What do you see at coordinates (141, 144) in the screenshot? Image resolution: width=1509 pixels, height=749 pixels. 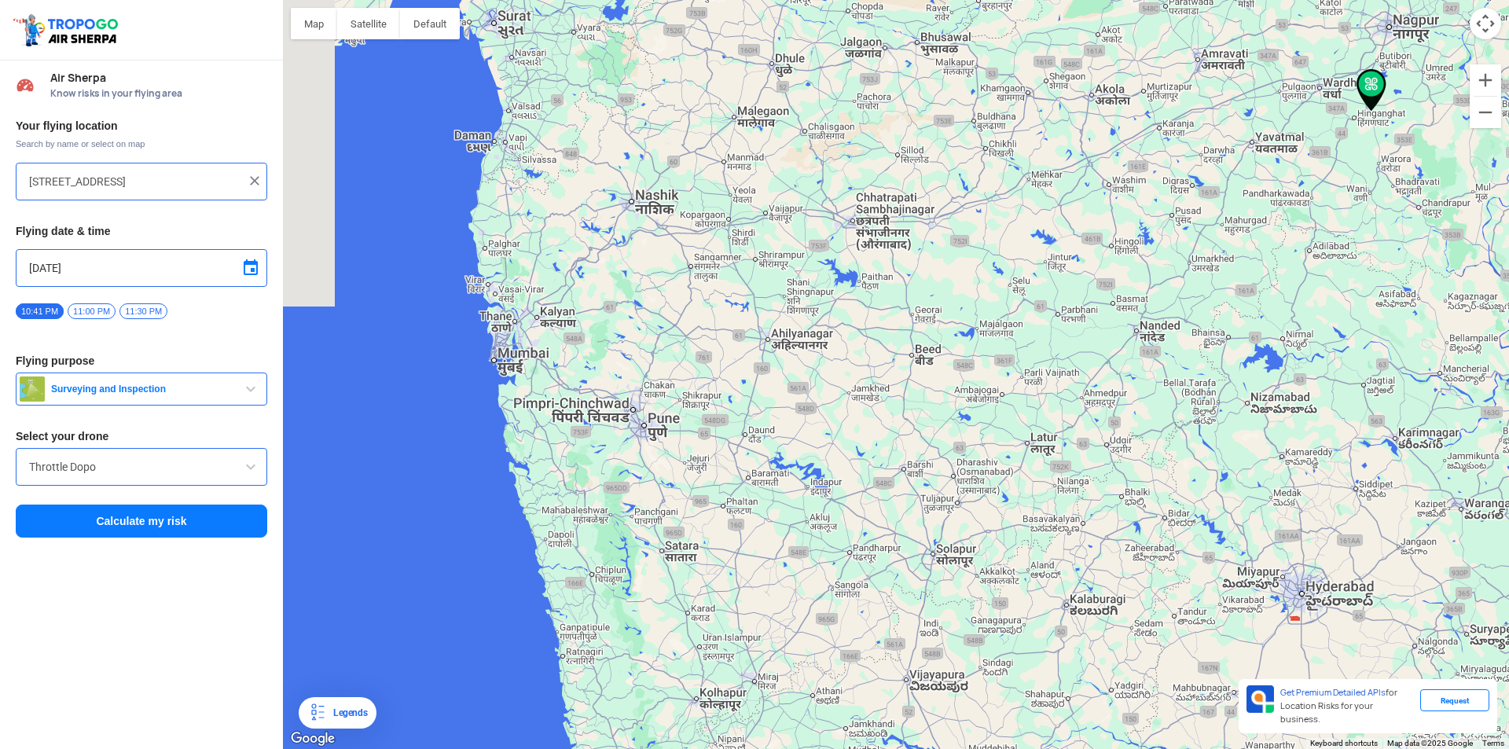 I see `span: Search by name or select on map` at bounding box center [141, 144].